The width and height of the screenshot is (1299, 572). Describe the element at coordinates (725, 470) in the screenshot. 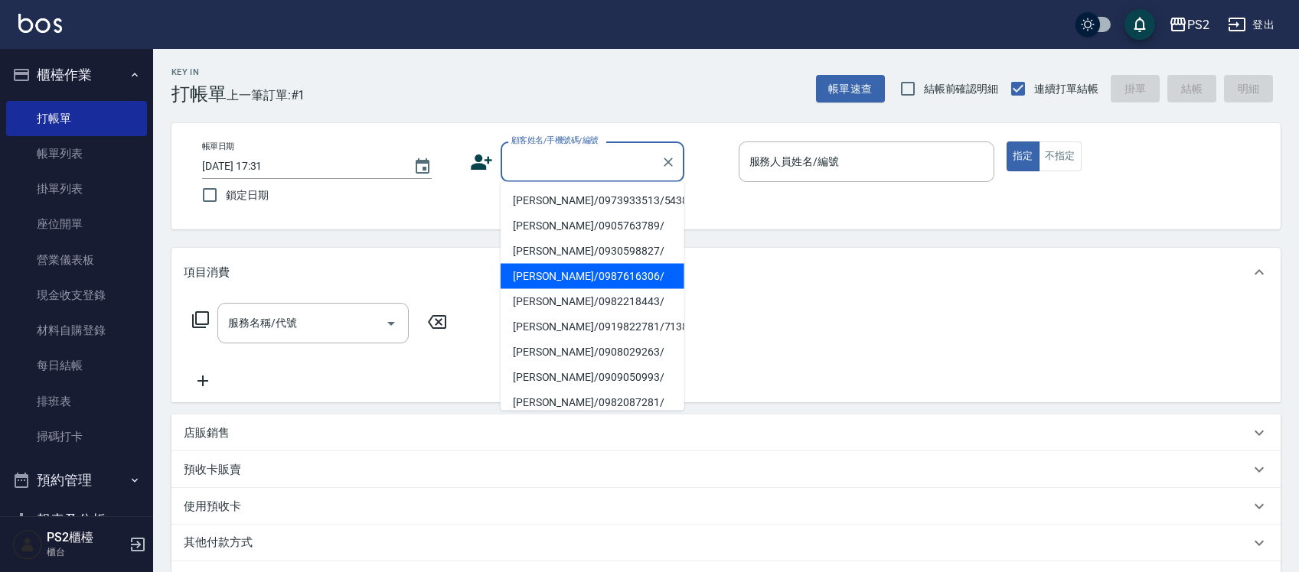

I see `div: 預收卡販賣` at that location.